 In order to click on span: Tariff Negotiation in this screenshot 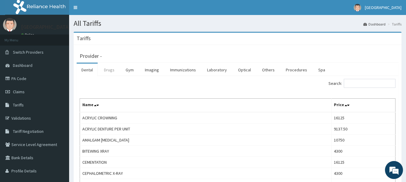, I will do `click(28, 132)`.